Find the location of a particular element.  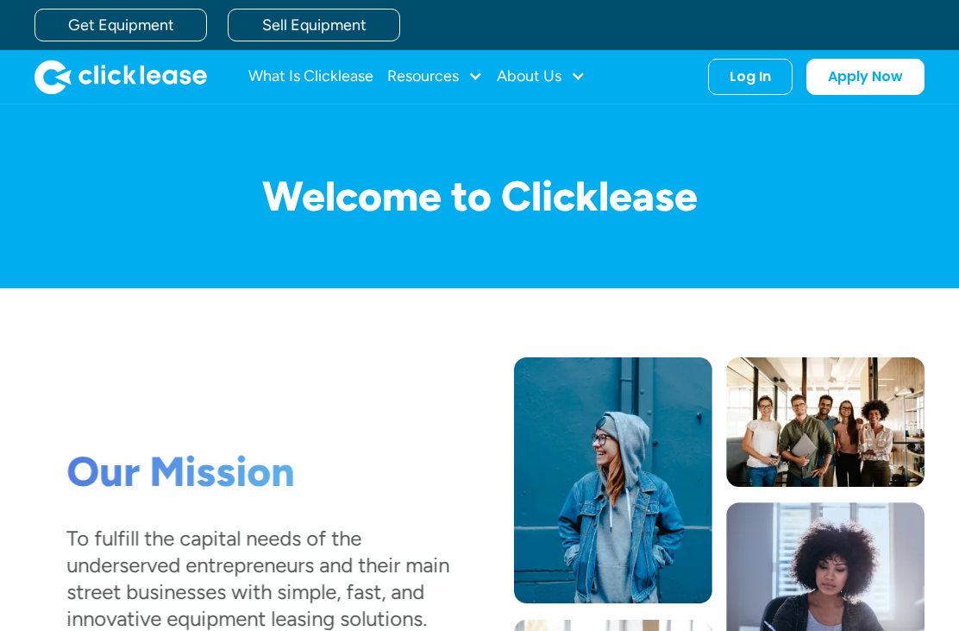

h1: Our Mission is located at coordinates (272, 472).